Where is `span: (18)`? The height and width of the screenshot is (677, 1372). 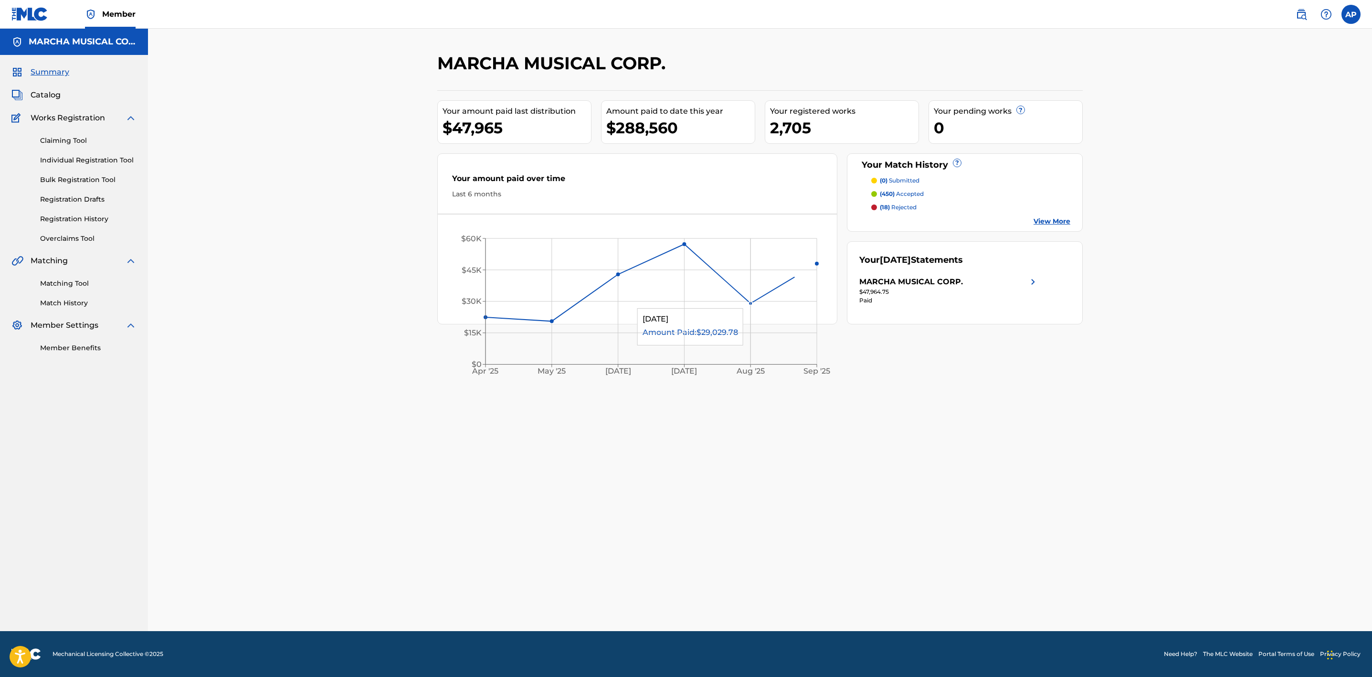 span: (18) is located at coordinates (885, 207).